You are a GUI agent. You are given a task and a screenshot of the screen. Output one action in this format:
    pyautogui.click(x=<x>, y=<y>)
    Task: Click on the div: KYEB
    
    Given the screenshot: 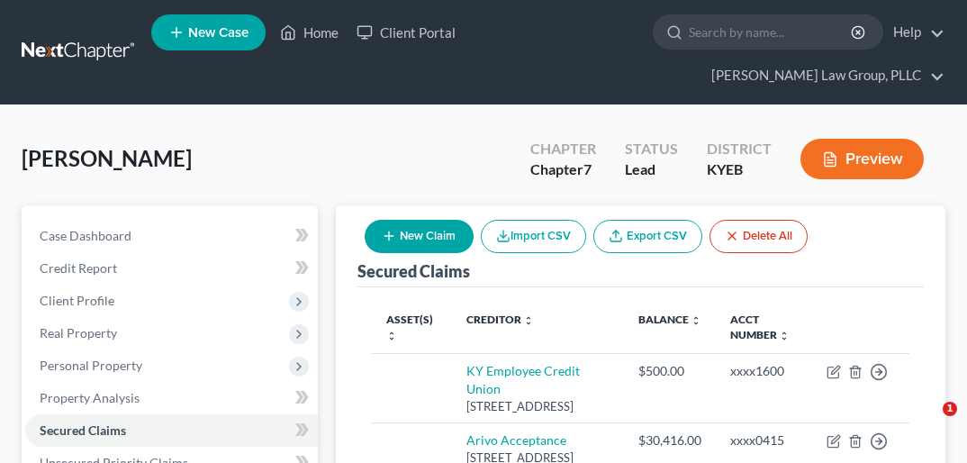 What is the action you would take?
    pyautogui.click(x=740, y=169)
    